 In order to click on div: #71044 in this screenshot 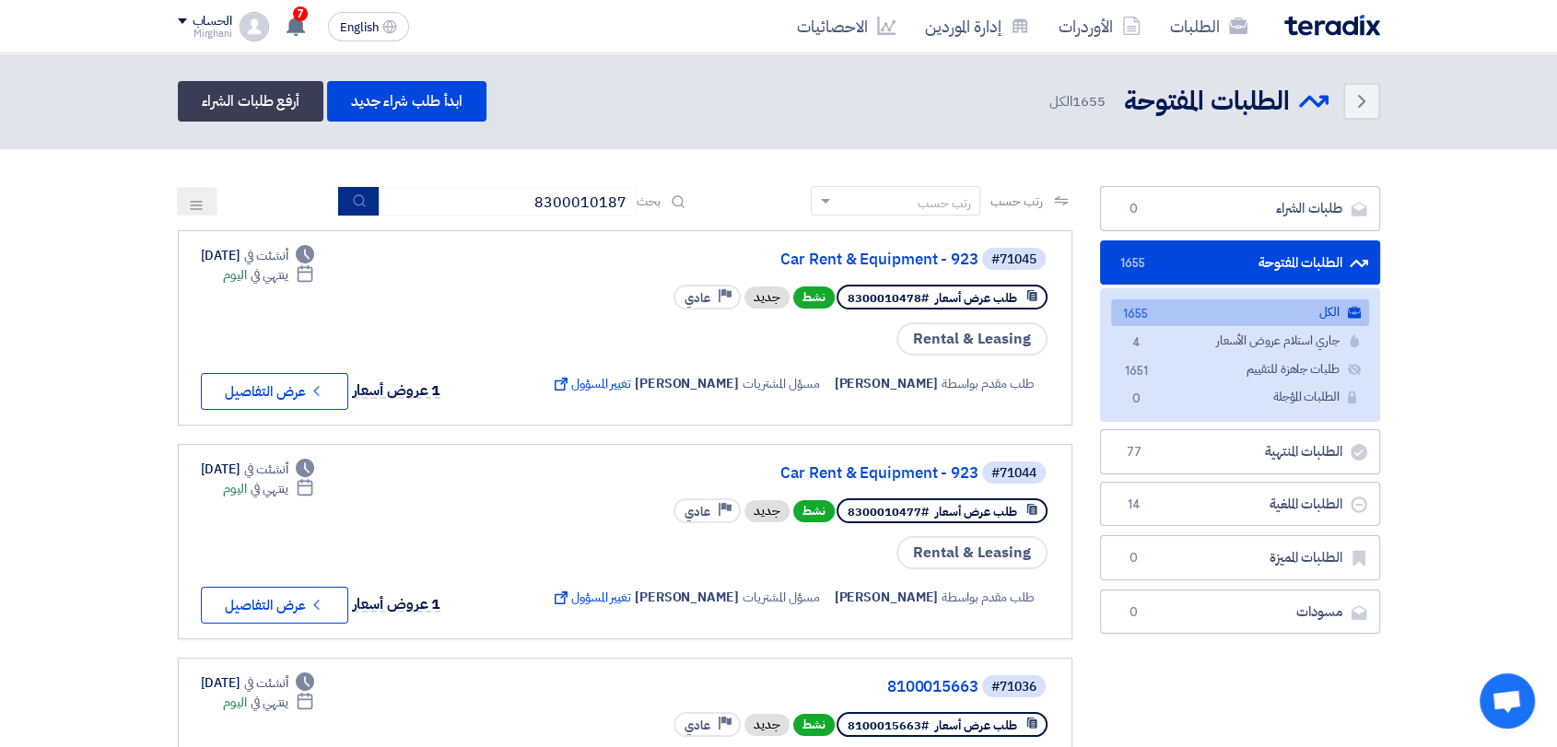, I will do `click(1013, 474)`.